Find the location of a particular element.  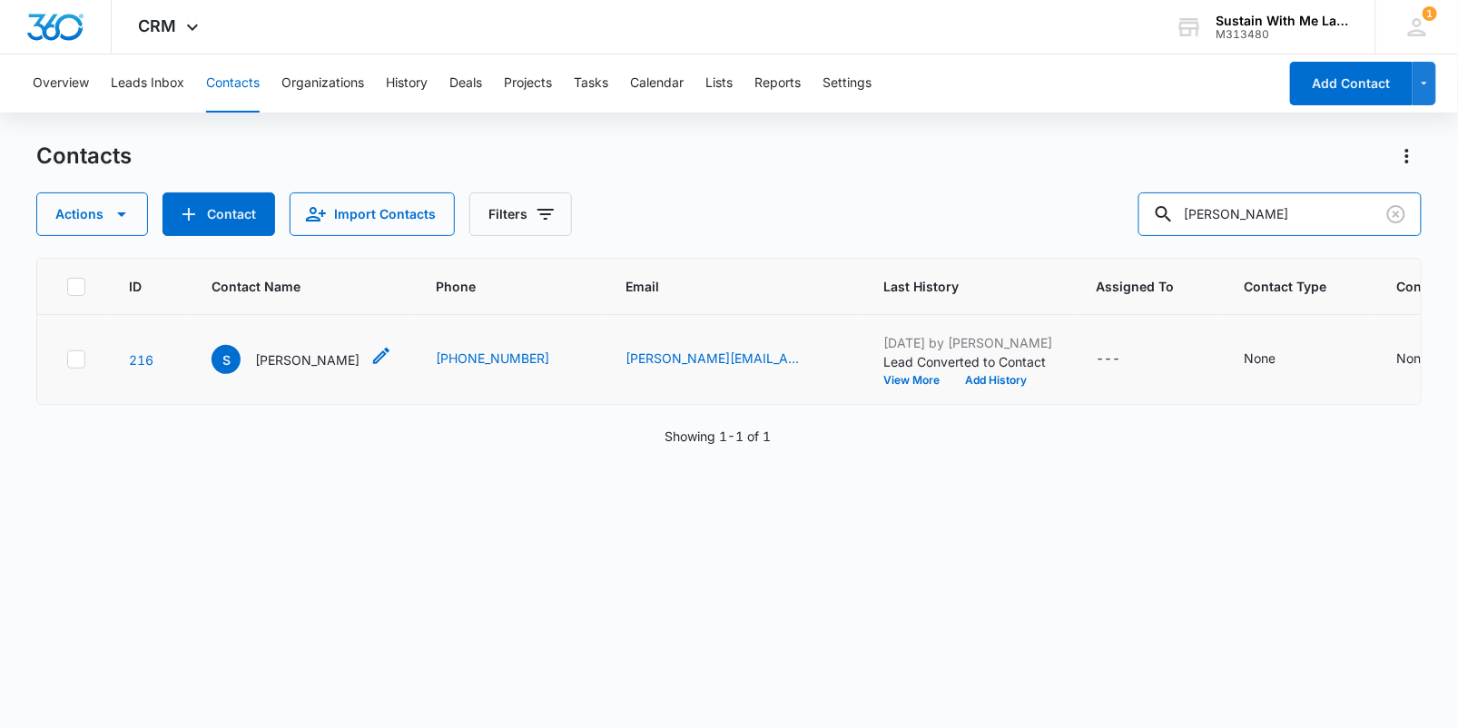

span: Assigned To is located at coordinates (1134, 286).